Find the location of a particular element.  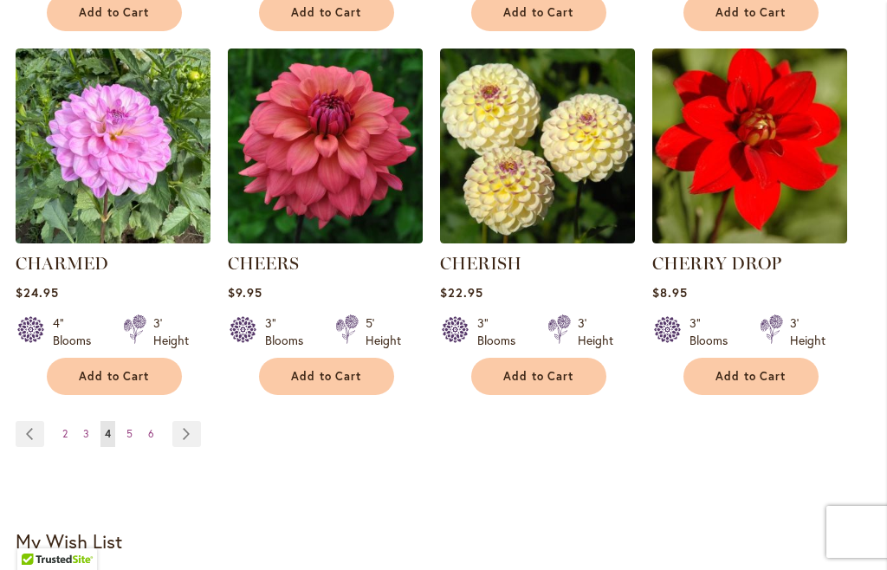

a: 5 is located at coordinates (129, 434).